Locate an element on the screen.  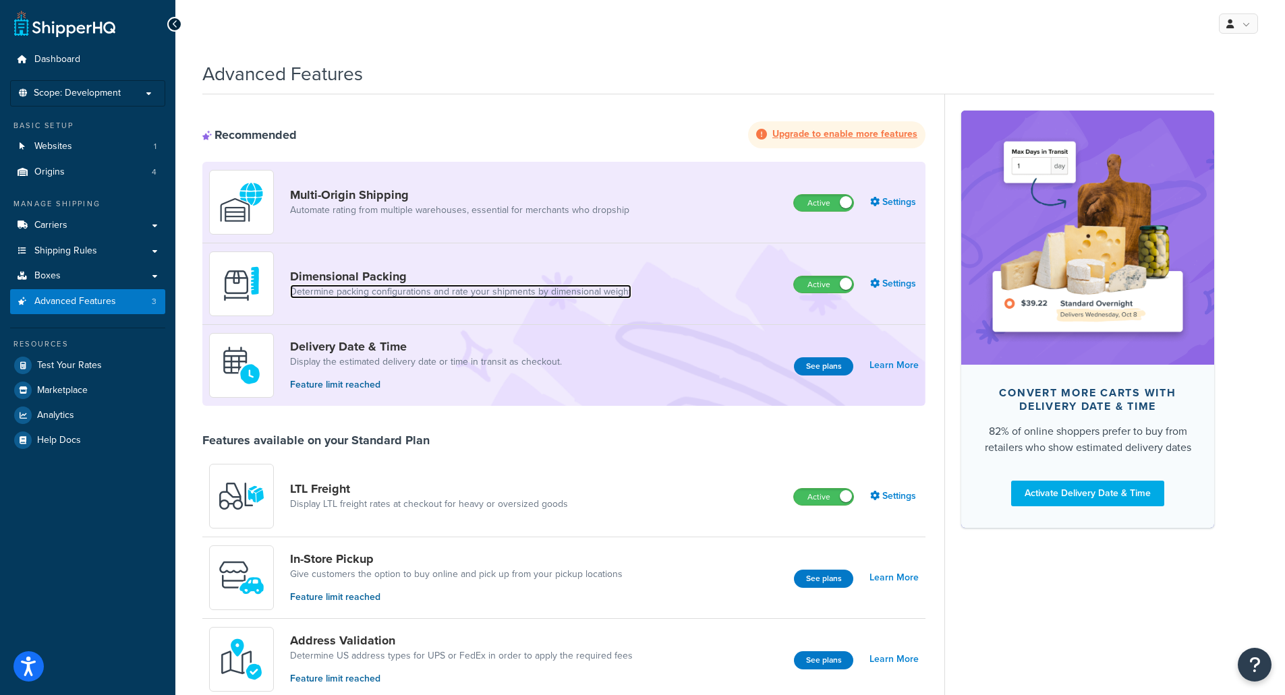
a: Automate rating from multiple warehouses, essential for merchants who dropship is located at coordinates (459, 210).